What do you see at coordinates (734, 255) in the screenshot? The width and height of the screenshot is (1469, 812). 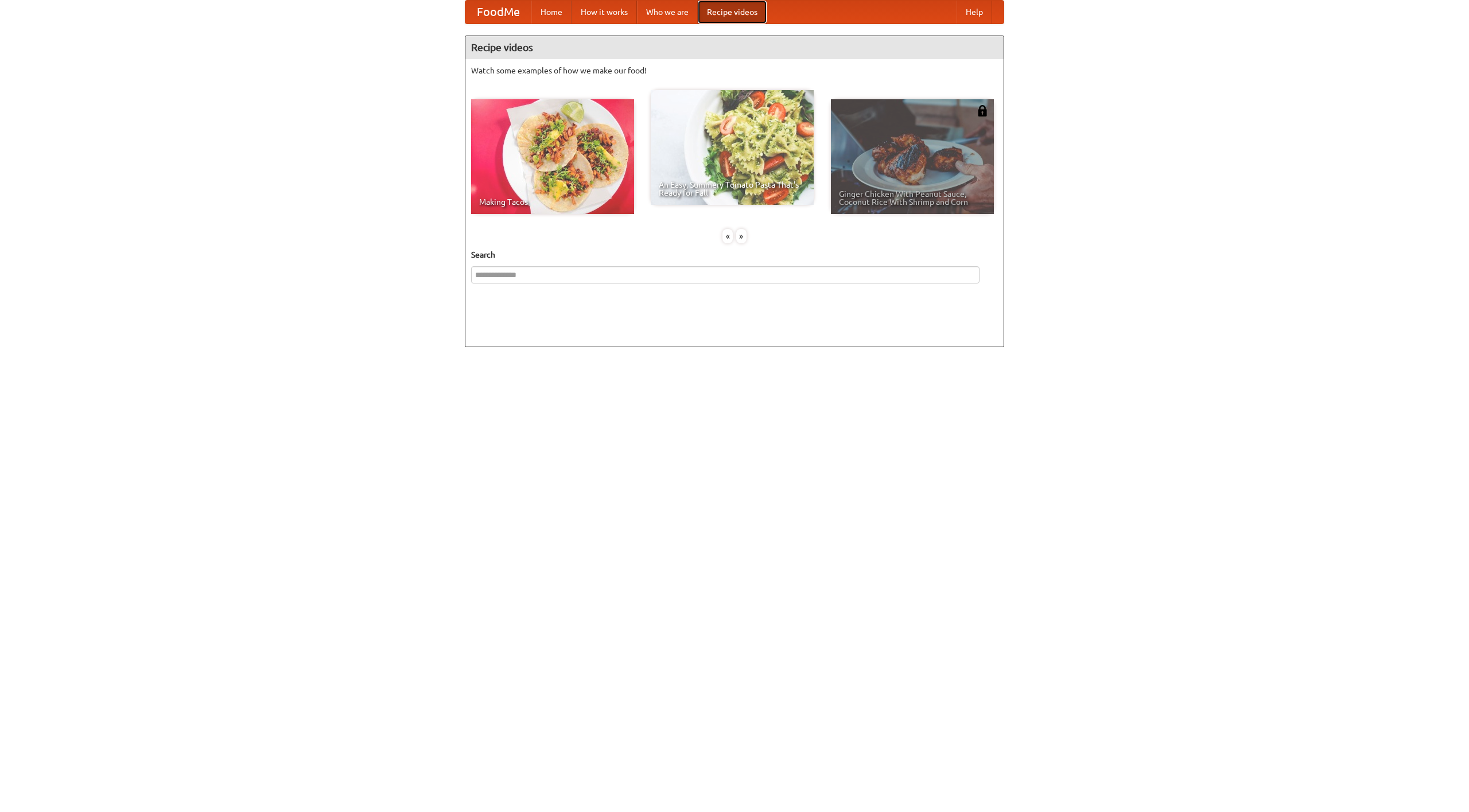 I see `h5: Search` at bounding box center [734, 255].